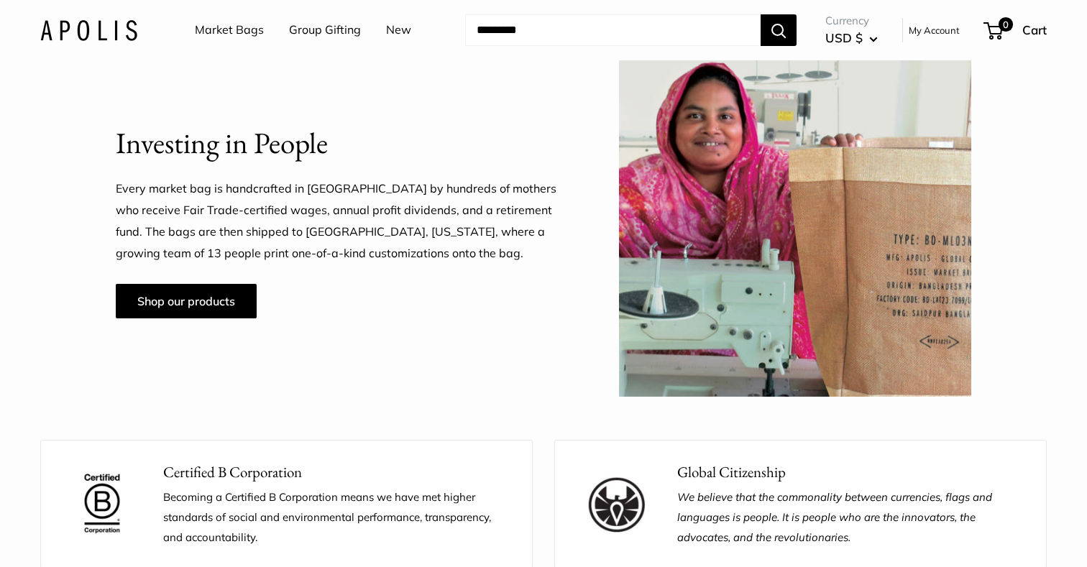  I want to click on a: Shop our products, so click(186, 301).